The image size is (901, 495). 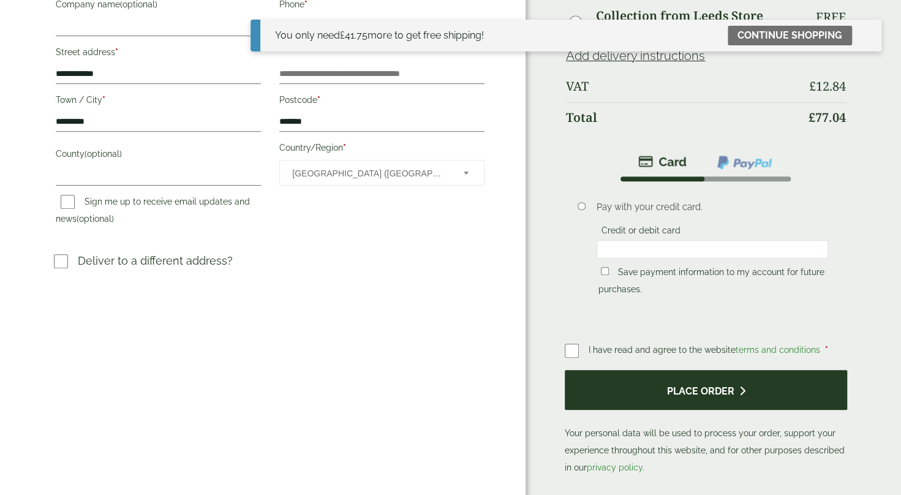 I want to click on a: privacy policy, so click(x=615, y=467).